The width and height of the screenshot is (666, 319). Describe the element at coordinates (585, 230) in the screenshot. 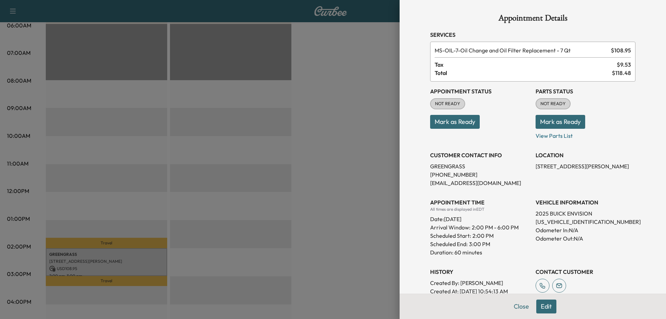

I see `p: Odometer In: N/A` at that location.